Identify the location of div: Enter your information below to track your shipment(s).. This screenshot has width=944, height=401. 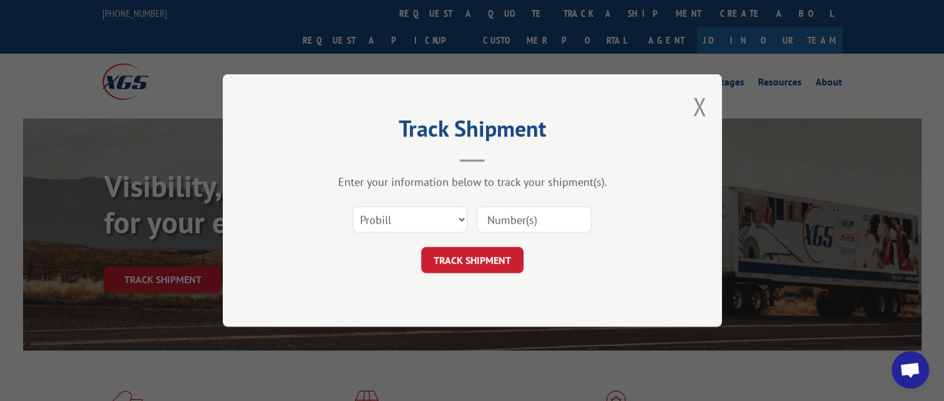
(472, 181).